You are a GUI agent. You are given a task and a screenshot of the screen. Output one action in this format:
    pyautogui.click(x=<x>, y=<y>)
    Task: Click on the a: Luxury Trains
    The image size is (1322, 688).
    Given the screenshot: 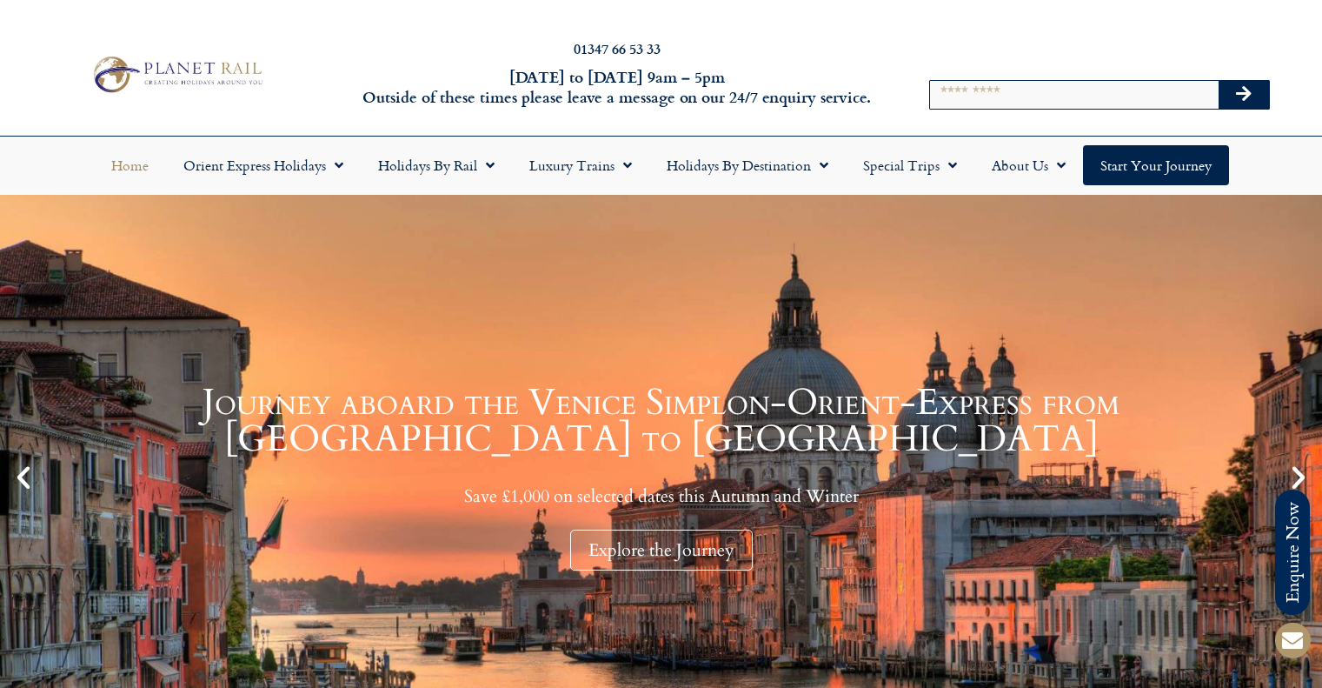 What is the action you would take?
    pyautogui.click(x=581, y=165)
    